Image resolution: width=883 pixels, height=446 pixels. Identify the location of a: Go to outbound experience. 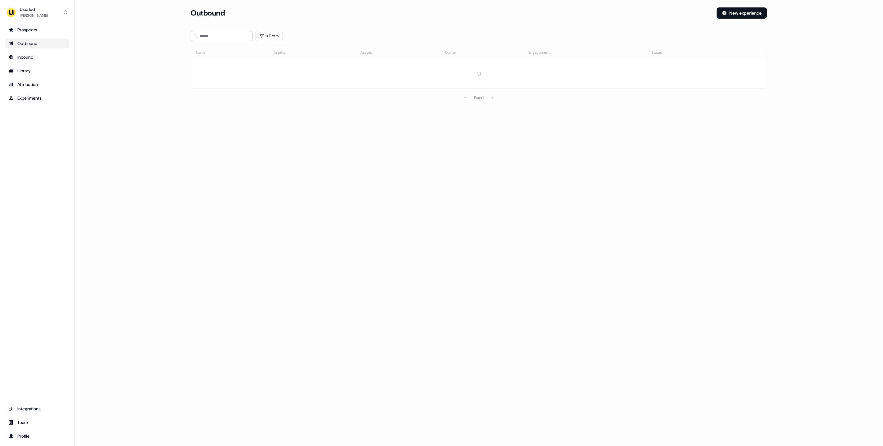
(37, 43).